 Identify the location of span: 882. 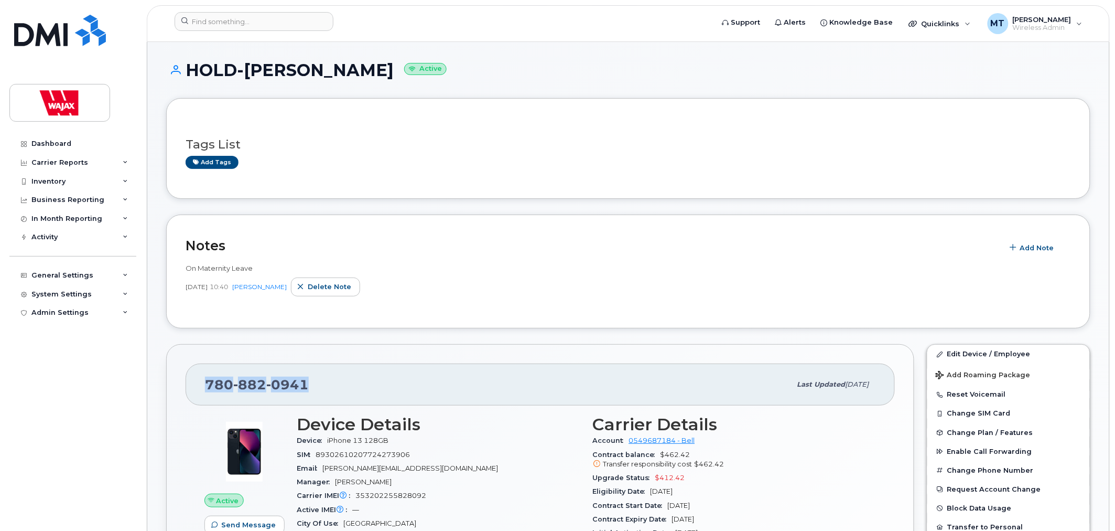
(250, 384).